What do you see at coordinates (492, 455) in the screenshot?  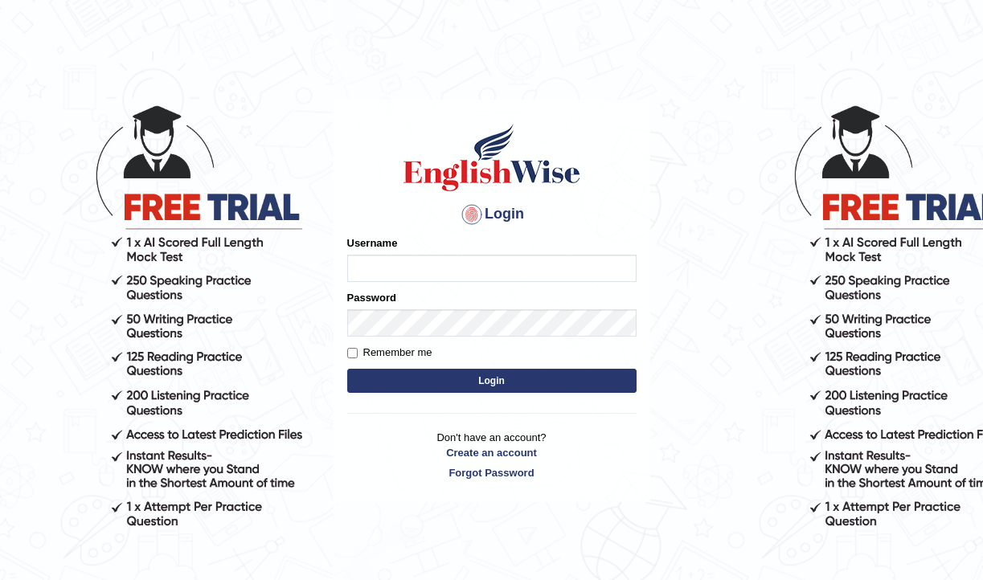 I see `p: Don't have an account?` at bounding box center [492, 455].